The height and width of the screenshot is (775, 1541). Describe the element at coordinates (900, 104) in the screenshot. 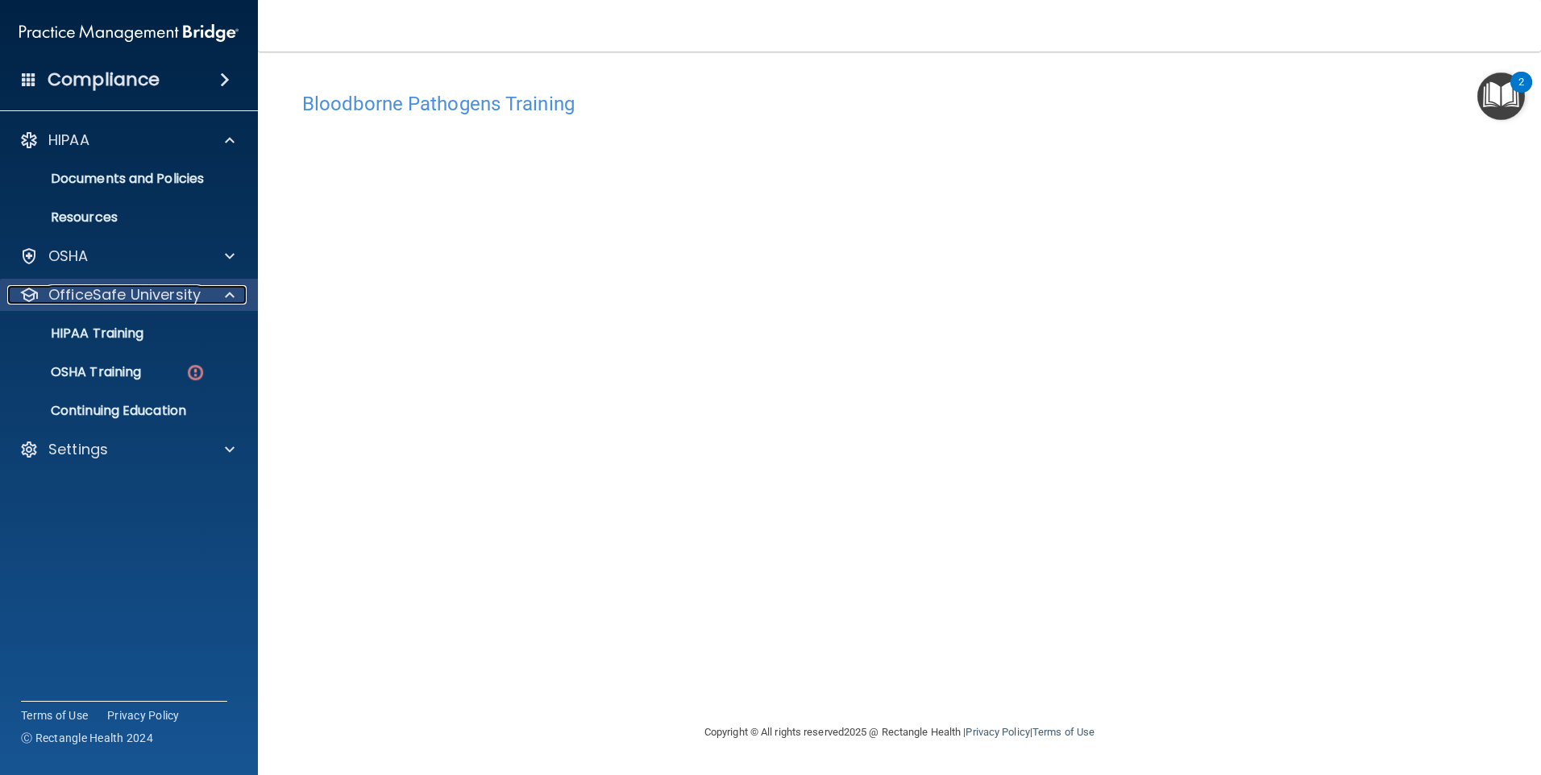

I see `h4: Bloodborne Pathogens Training` at that location.